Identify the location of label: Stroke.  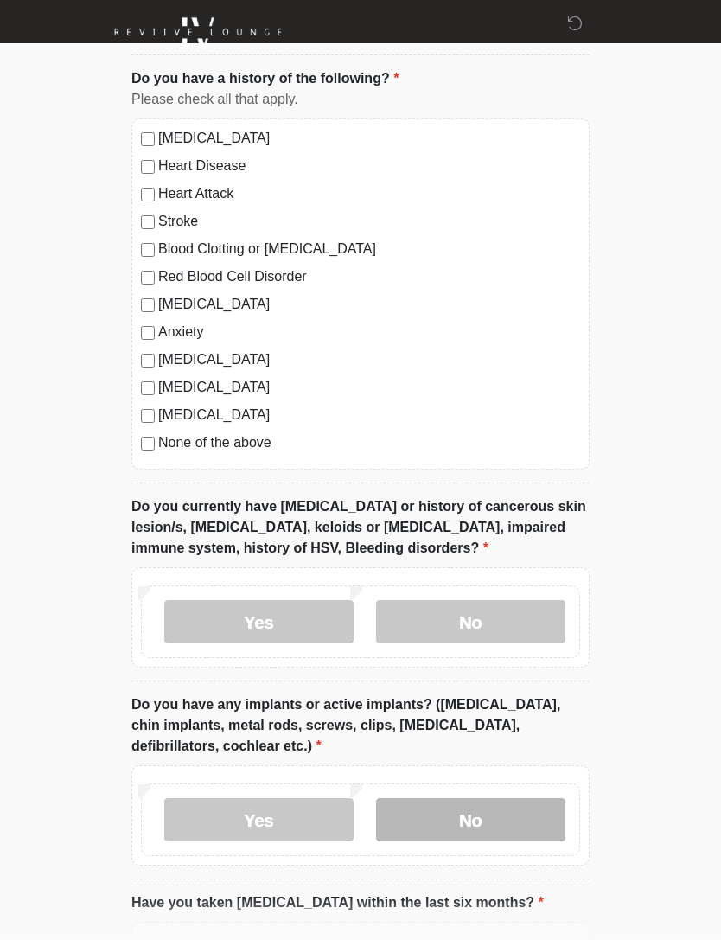
(369, 221).